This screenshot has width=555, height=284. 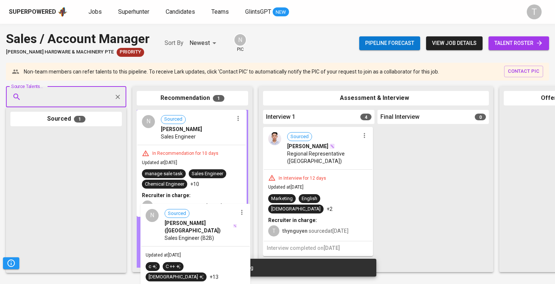 What do you see at coordinates (277, 268) in the screenshot?
I see `div: Candidate moved to sourcing` at bounding box center [277, 268].